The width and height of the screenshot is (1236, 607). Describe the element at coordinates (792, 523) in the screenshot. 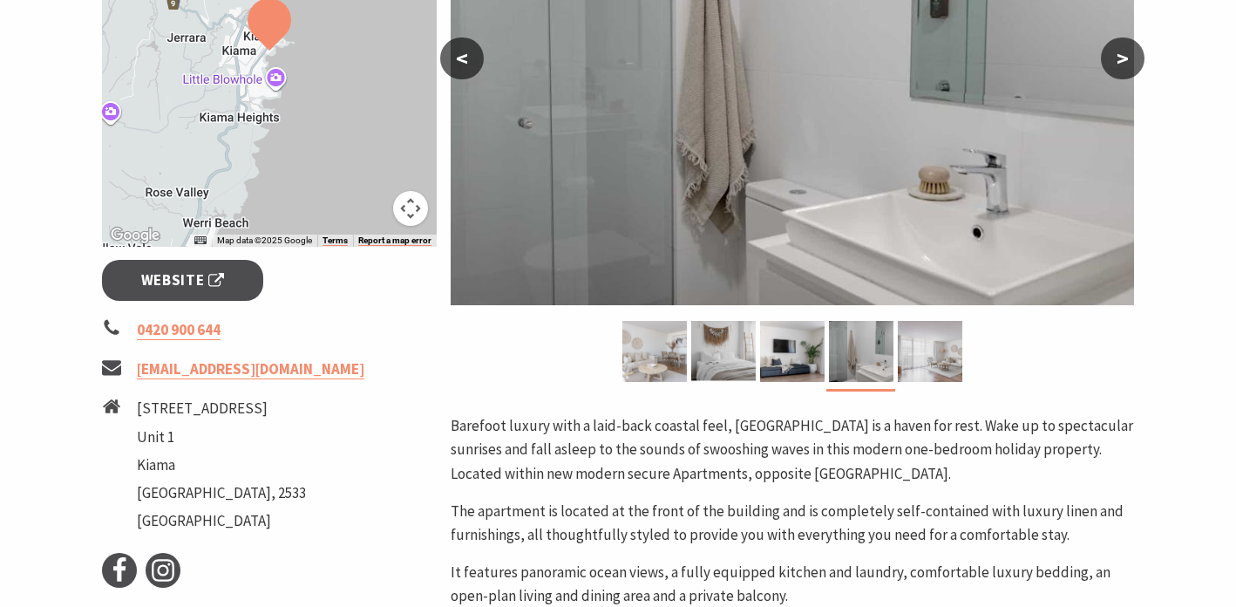

I see `p: The apartment is located at the front of the building and is completely self-contained with luxur...` at that location.